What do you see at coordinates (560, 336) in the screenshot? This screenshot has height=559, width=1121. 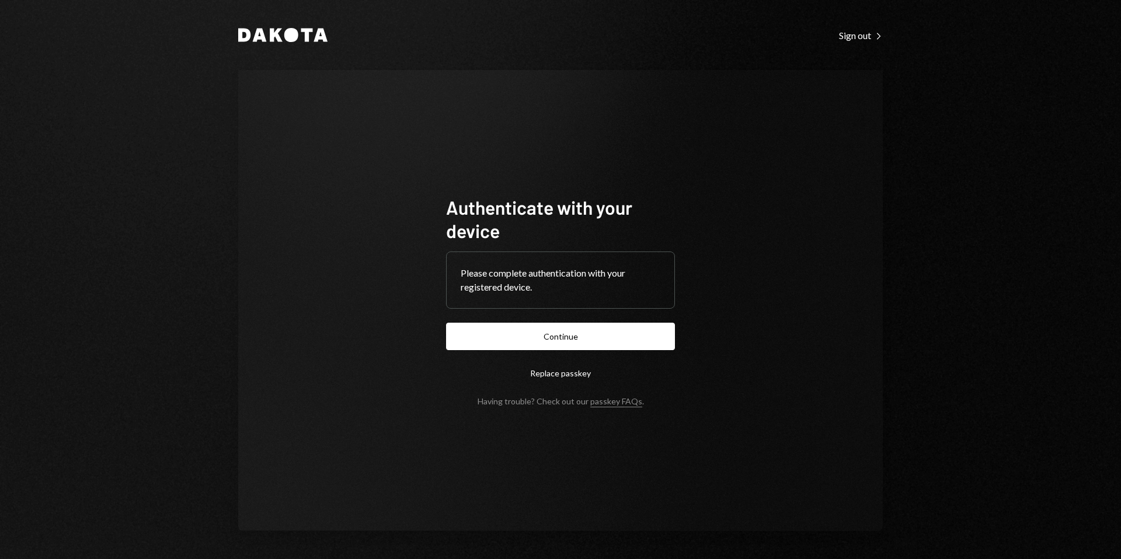 I see `button: Continue` at bounding box center [560, 336].